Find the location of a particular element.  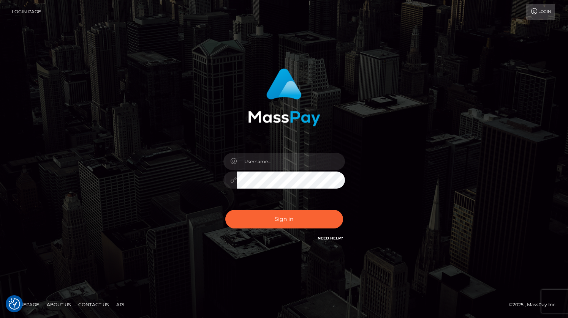

button: Sign in is located at coordinates (284, 219).